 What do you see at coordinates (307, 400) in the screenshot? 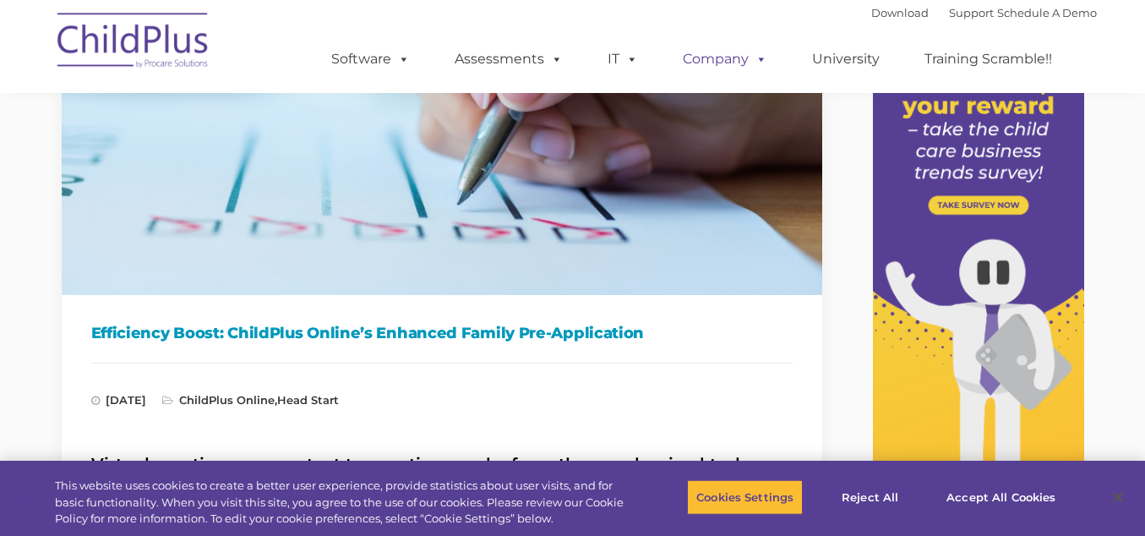
I see `a: Head Start` at bounding box center [307, 400].